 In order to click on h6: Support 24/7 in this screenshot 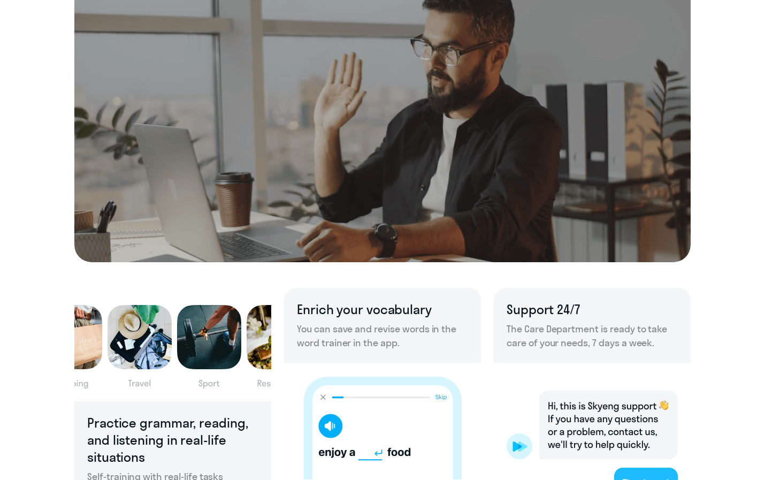, I will do `click(592, 309)`.